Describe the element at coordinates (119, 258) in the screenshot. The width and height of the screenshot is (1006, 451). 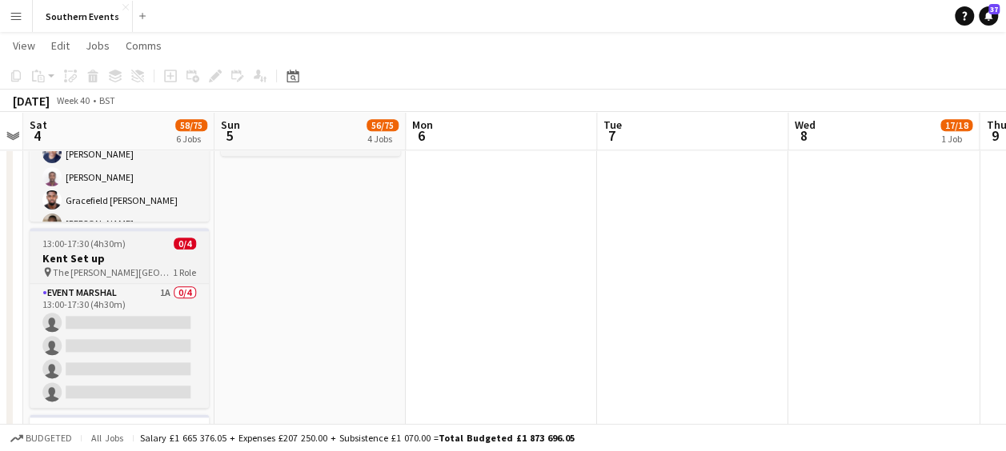
I see `h3: Kent Set up` at that location.